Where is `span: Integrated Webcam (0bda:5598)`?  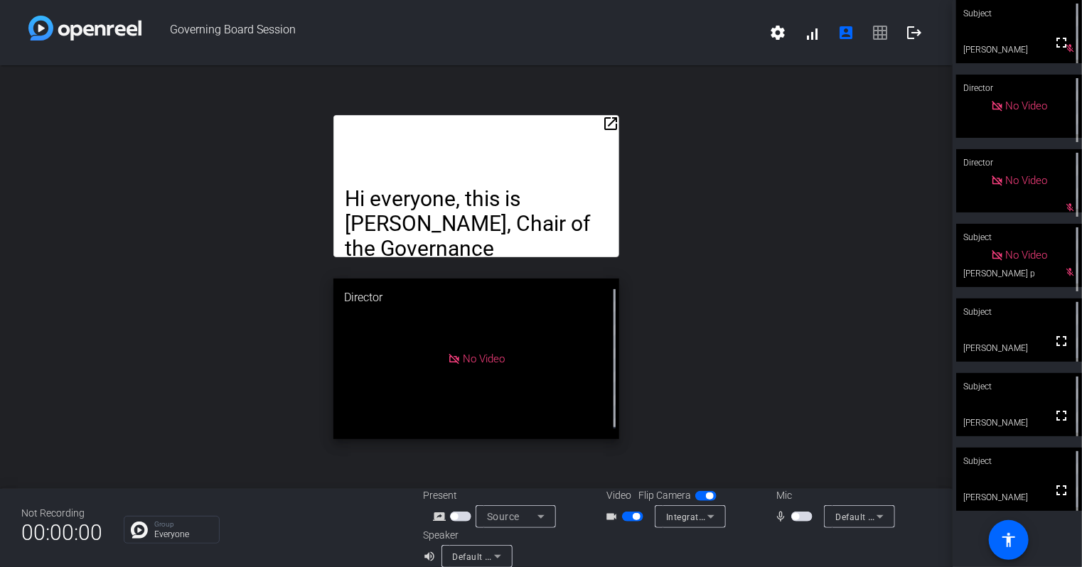
span: Integrated Webcam (0bda:5598) is located at coordinates (733, 517).